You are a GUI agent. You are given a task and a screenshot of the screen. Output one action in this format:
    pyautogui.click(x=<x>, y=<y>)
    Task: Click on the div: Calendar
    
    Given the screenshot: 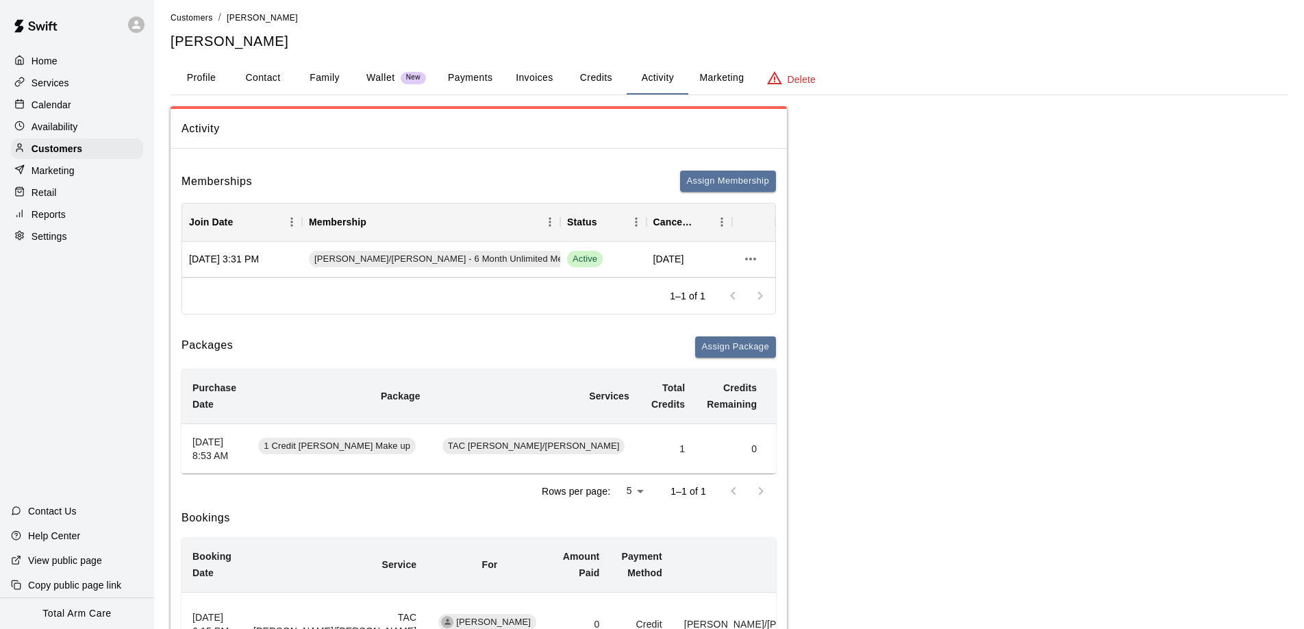 What is the action you would take?
    pyautogui.click(x=77, y=105)
    